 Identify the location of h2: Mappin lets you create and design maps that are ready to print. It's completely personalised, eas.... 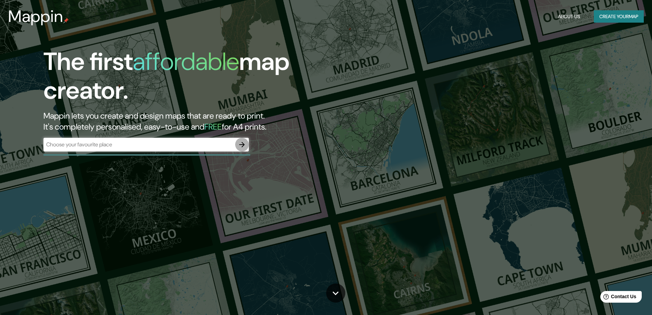
(207, 121).